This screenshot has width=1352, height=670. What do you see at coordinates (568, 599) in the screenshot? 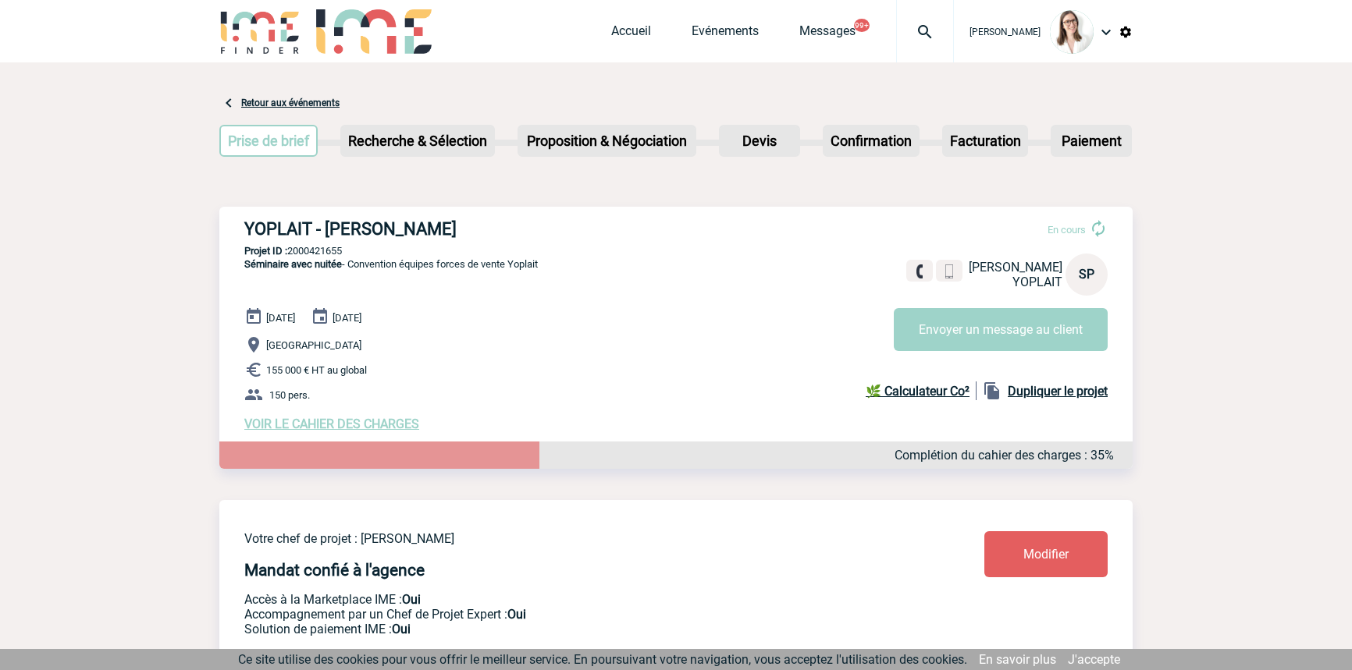
I see `p: Accès à la Marketplace IME :` at bounding box center [568, 599].